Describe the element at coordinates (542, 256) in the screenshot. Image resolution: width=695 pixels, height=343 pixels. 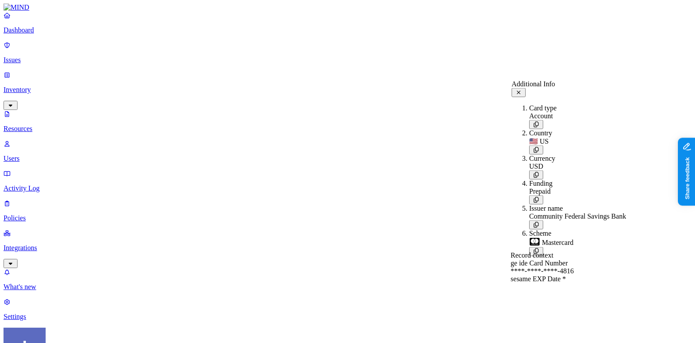
I see `div: Record context` at that location.